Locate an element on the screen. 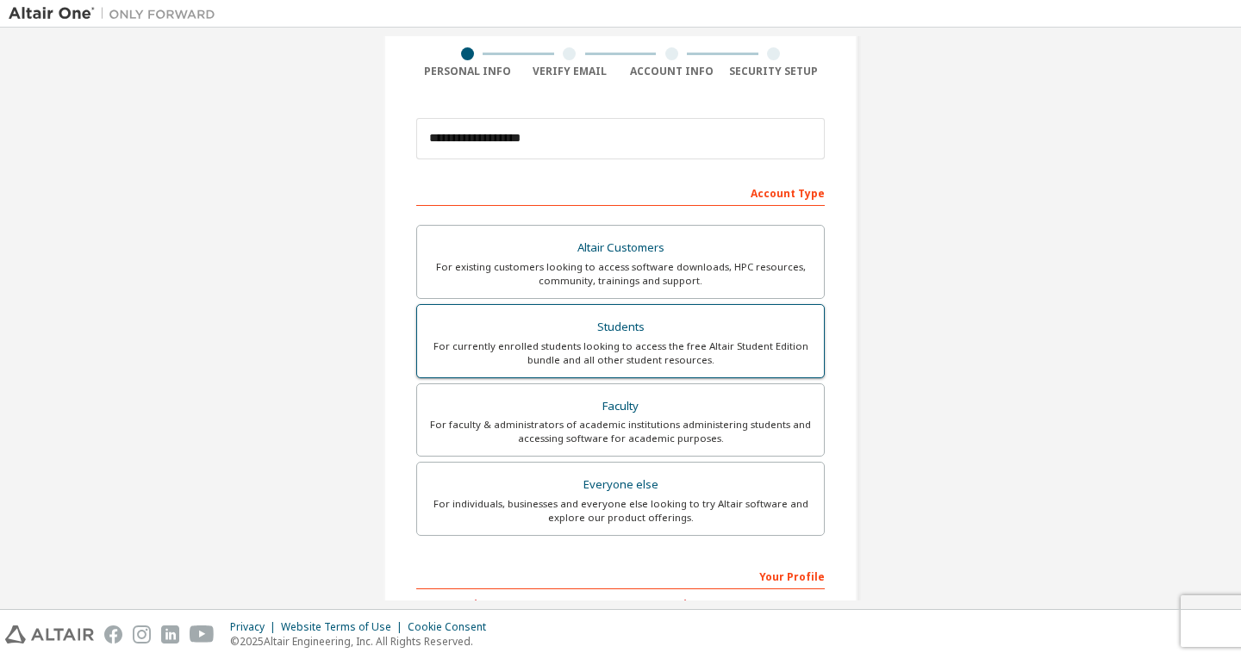  div: Students is located at coordinates (620, 327).